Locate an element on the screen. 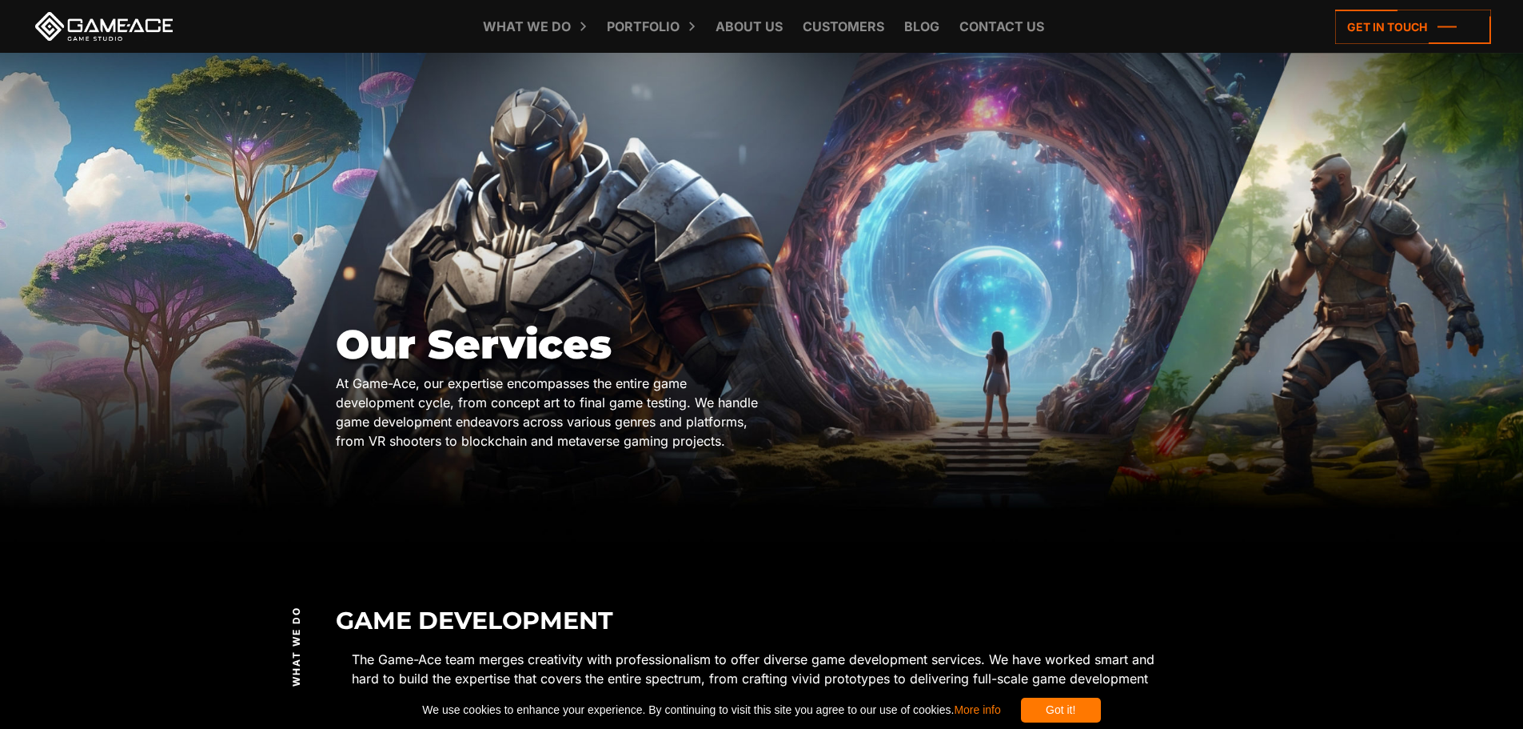 Image resolution: width=1523 pixels, height=729 pixels. h1: Our Services is located at coordinates (549, 344).